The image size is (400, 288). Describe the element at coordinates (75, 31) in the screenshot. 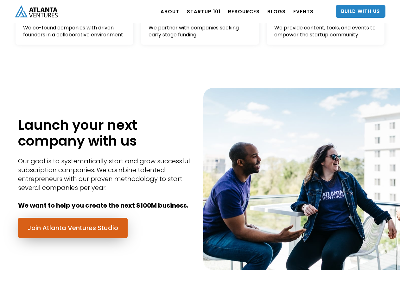

I see `div: We co-found companies with driven founders in a collaborative environment` at that location.